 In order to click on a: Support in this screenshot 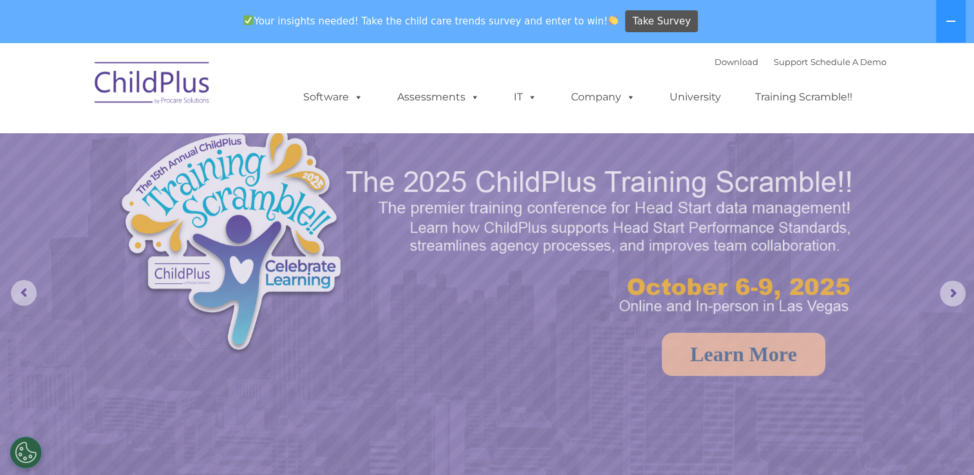, I will do `click(791, 62)`.